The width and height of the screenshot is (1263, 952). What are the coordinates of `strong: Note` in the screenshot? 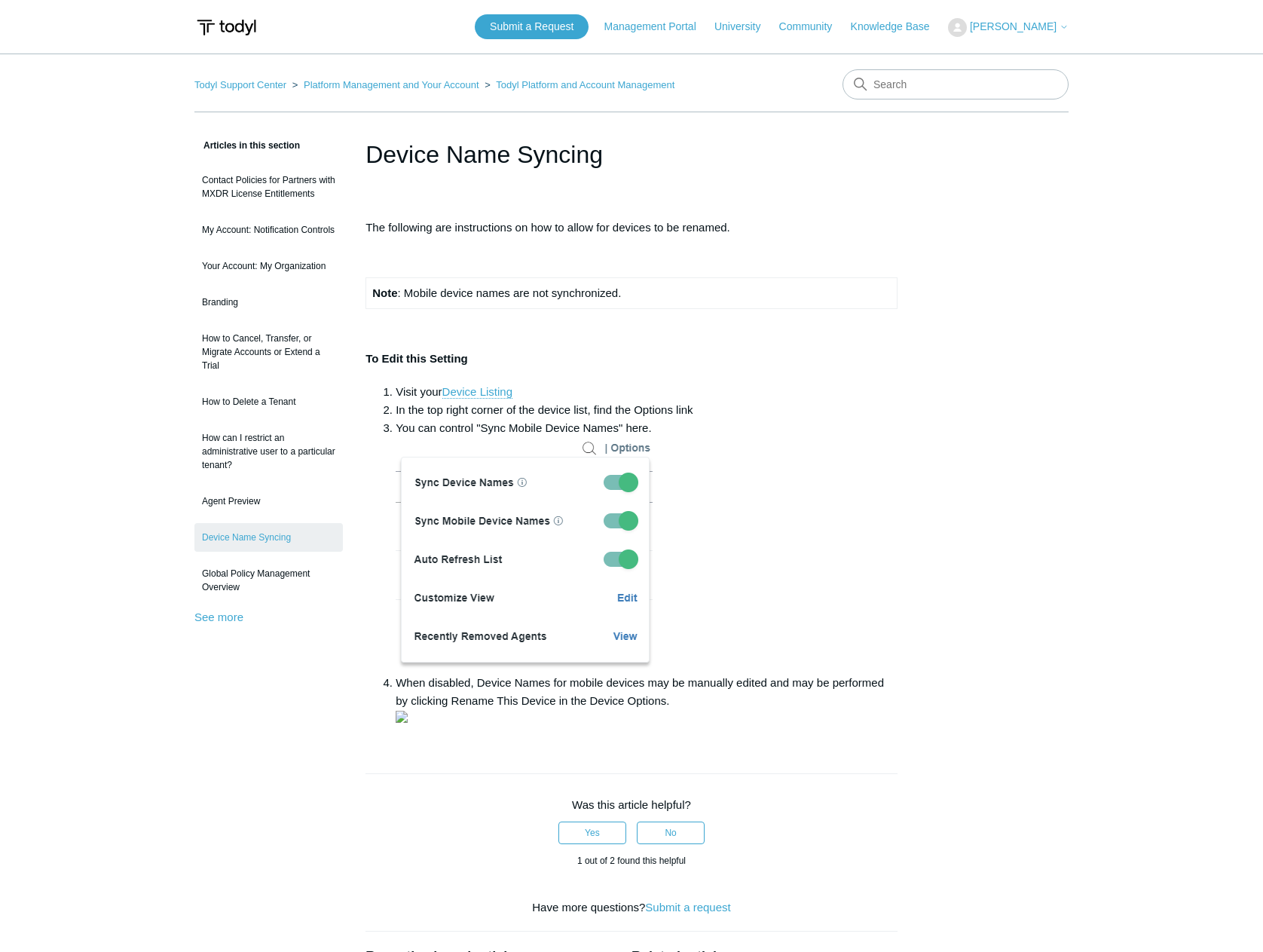 It's located at (384, 293).